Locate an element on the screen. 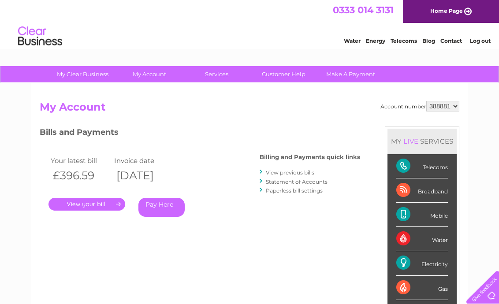 The height and width of the screenshot is (304, 499). a: Energy is located at coordinates (375, 41).